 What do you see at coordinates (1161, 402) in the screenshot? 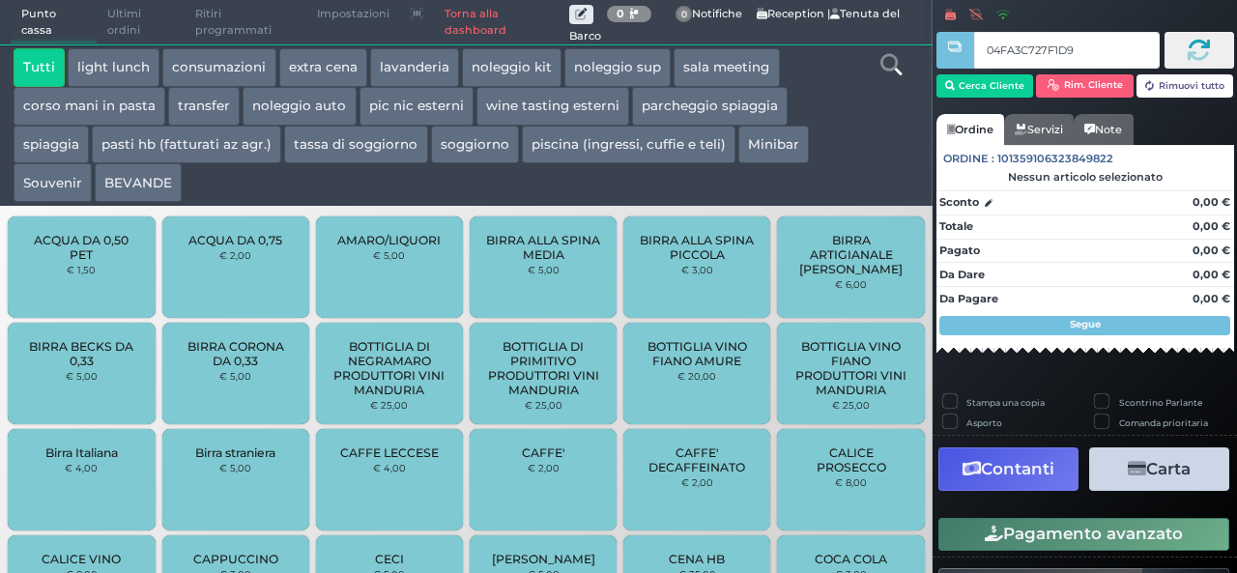
I see `label: Scontrino Parlante` at bounding box center [1161, 402].